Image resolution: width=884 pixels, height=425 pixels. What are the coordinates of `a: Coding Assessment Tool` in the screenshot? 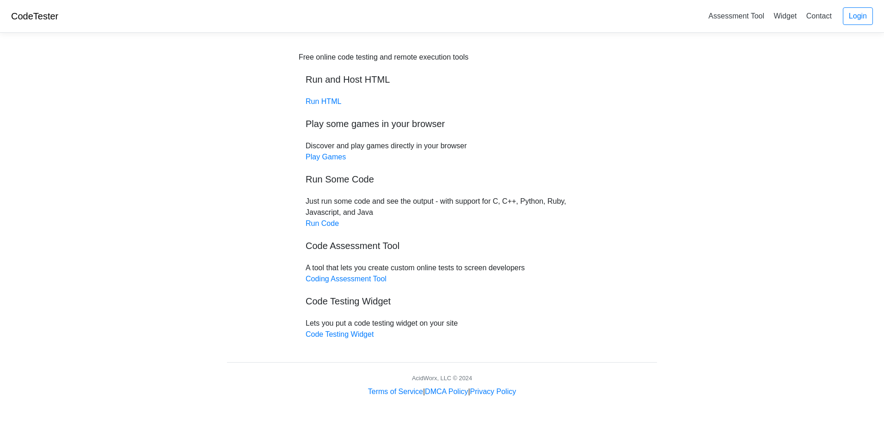 It's located at (346, 279).